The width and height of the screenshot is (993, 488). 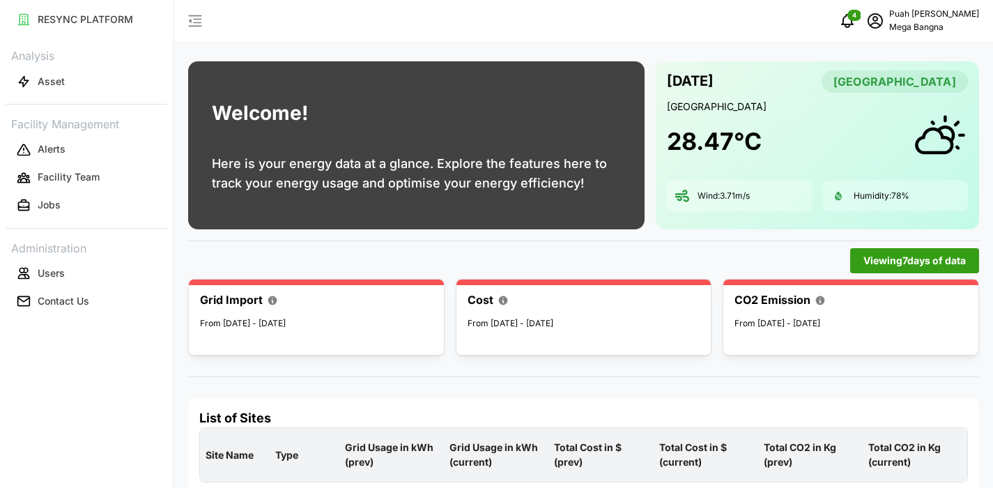 What do you see at coordinates (86, 206) in the screenshot?
I see `a: Jobs` at bounding box center [86, 206].